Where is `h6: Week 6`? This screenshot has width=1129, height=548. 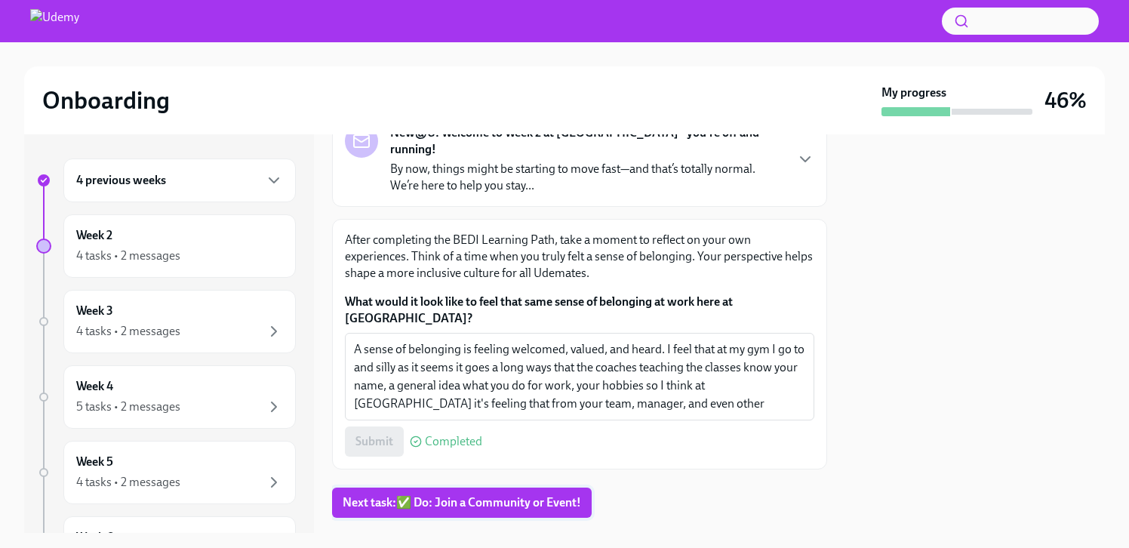 h6: Week 6 is located at coordinates (94, 538).